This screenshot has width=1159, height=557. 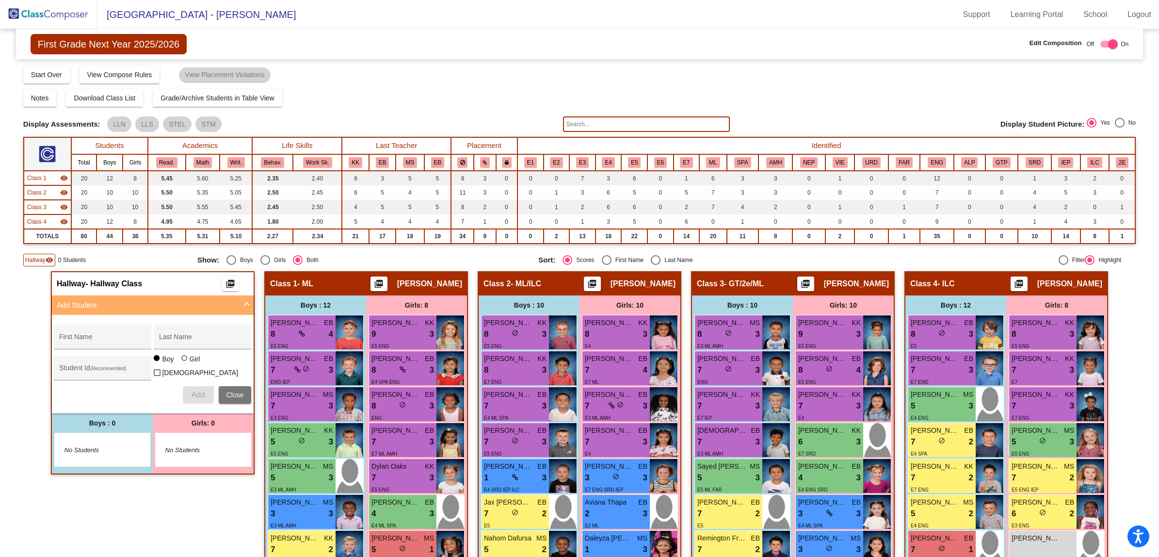 What do you see at coordinates (272, 236) in the screenshot?
I see `td: 2.27` at bounding box center [272, 236].